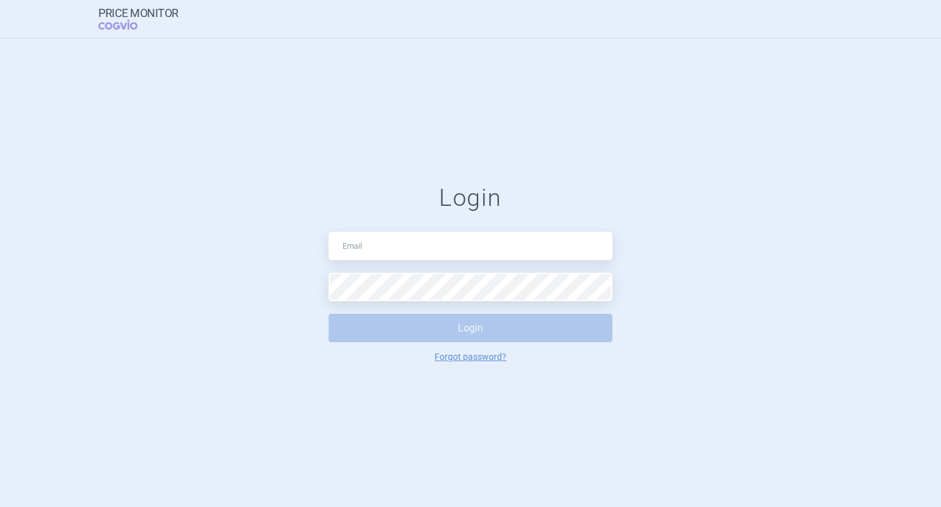 The image size is (941, 507). Describe the element at coordinates (138, 13) in the screenshot. I see `strong: Price Monitor` at that location.